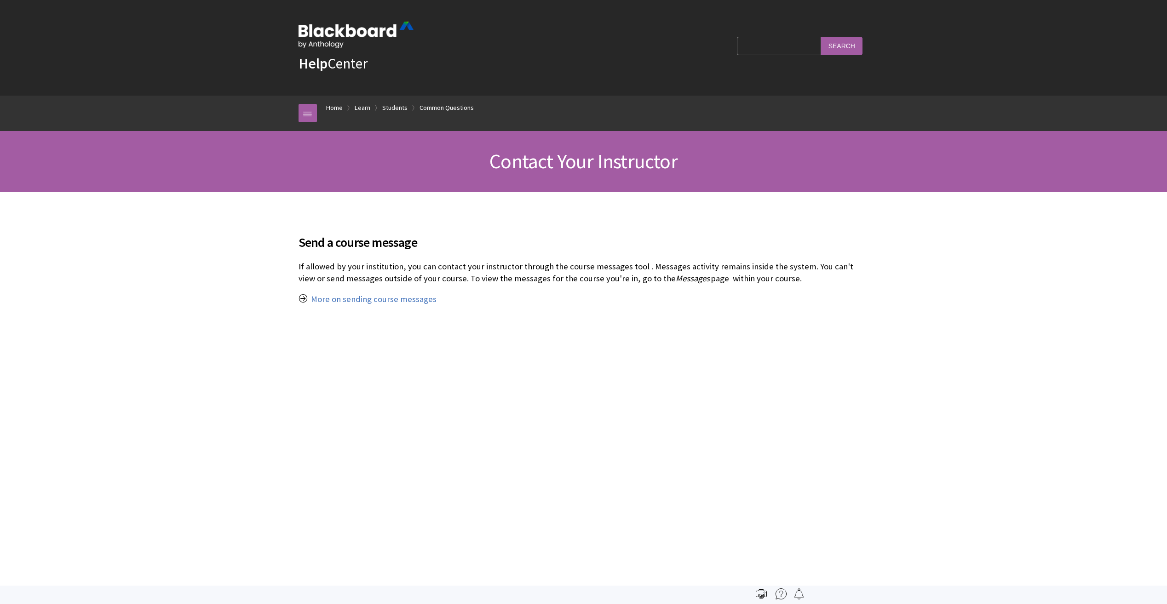 The width and height of the screenshot is (1167, 604). I want to click on a: Home, so click(334, 108).